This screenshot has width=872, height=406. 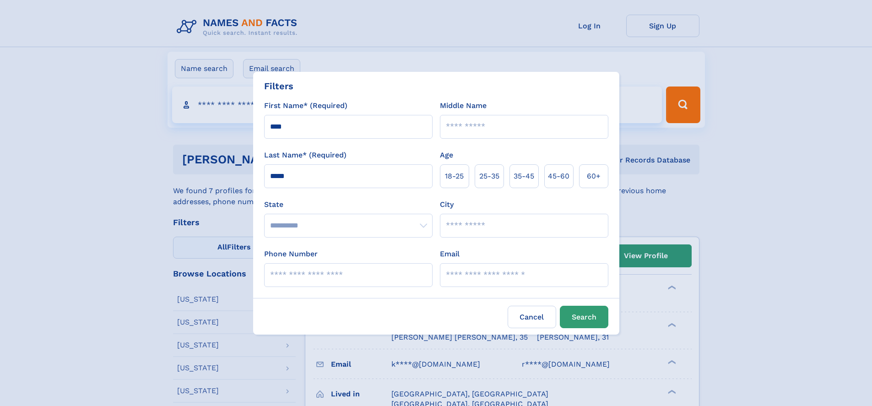 I want to click on span: 25‑35, so click(x=490, y=176).